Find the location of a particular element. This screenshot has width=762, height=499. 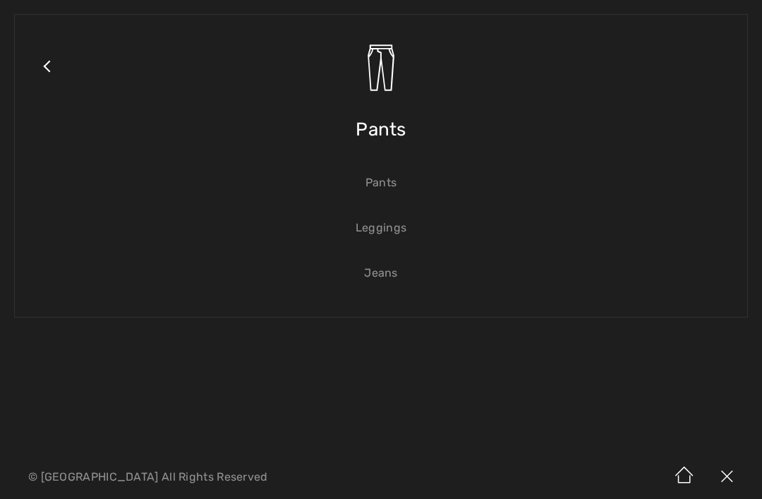

span: Pants is located at coordinates (381, 129).